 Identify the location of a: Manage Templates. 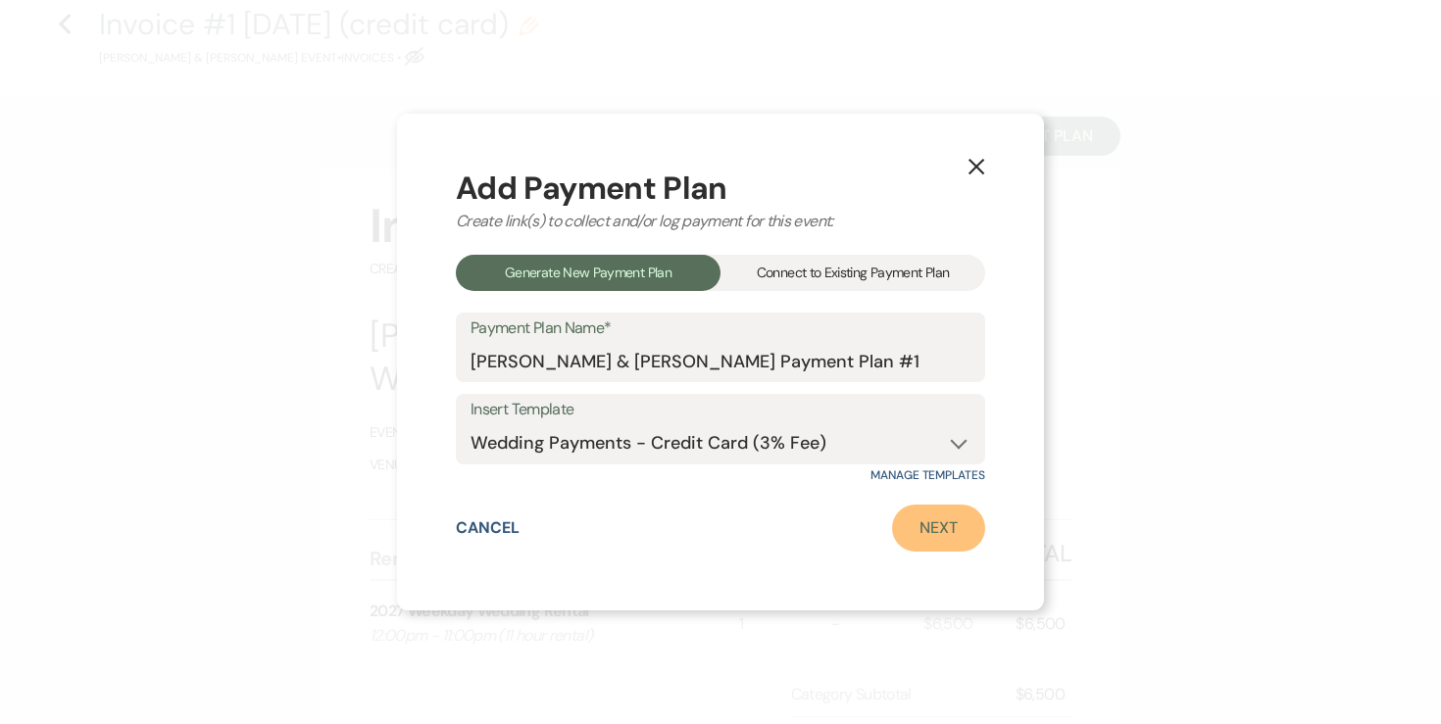
(927, 475).